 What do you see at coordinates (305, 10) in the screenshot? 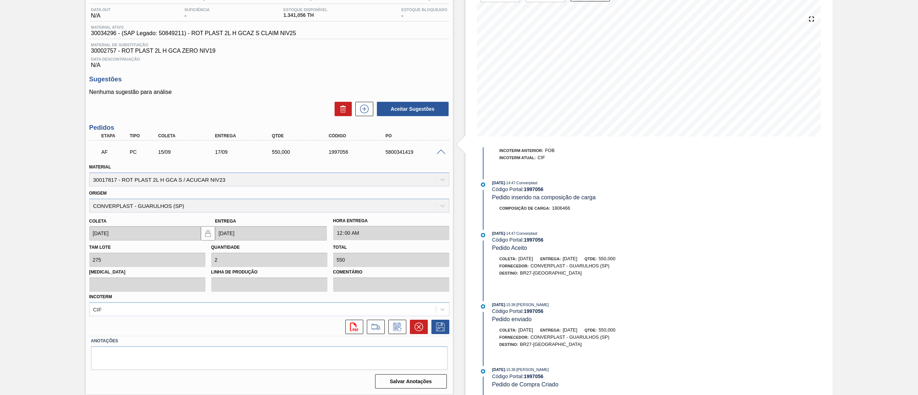
I see `span: Estoque Disponível` at bounding box center [305, 10].